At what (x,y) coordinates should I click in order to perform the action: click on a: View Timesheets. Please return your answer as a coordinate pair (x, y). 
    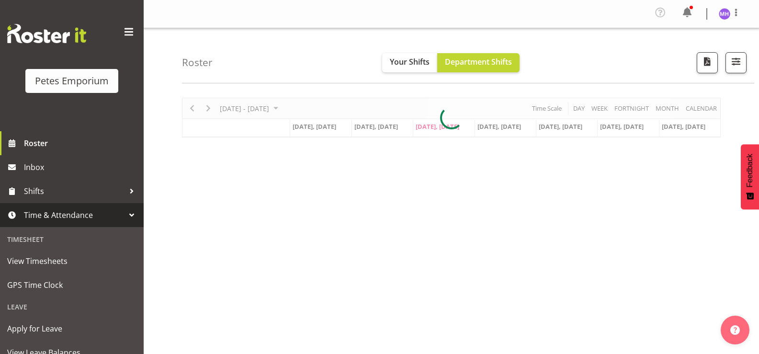
    Looking at the image, I should click on (72, 261).